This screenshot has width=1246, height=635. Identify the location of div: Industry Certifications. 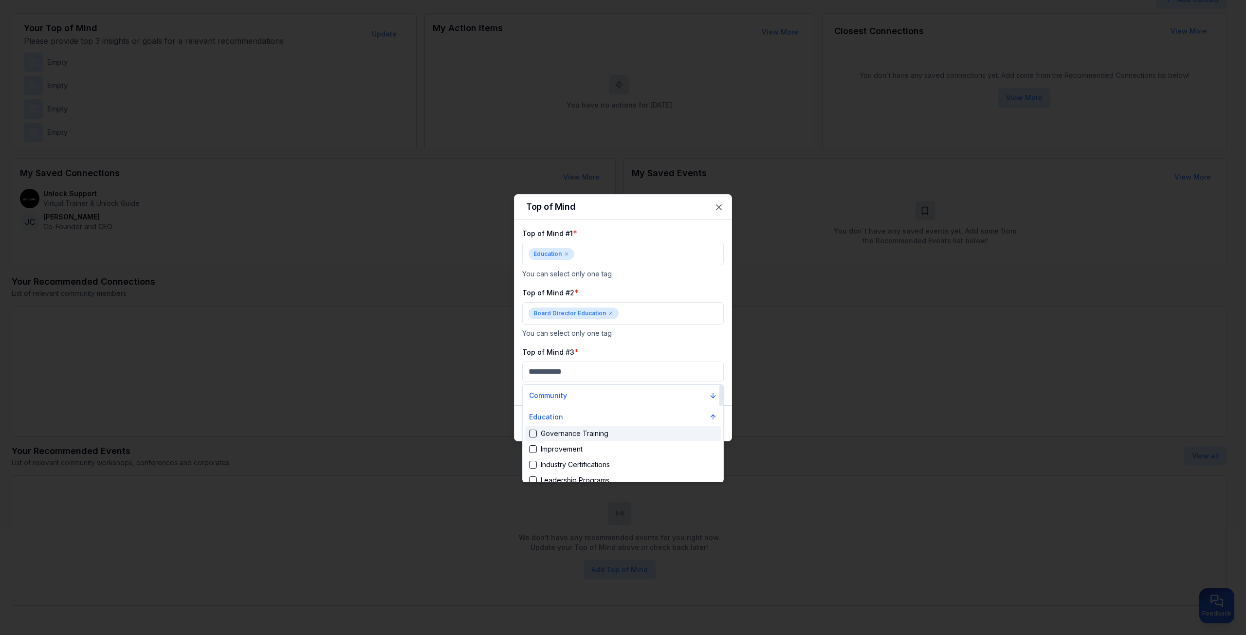
(569, 465).